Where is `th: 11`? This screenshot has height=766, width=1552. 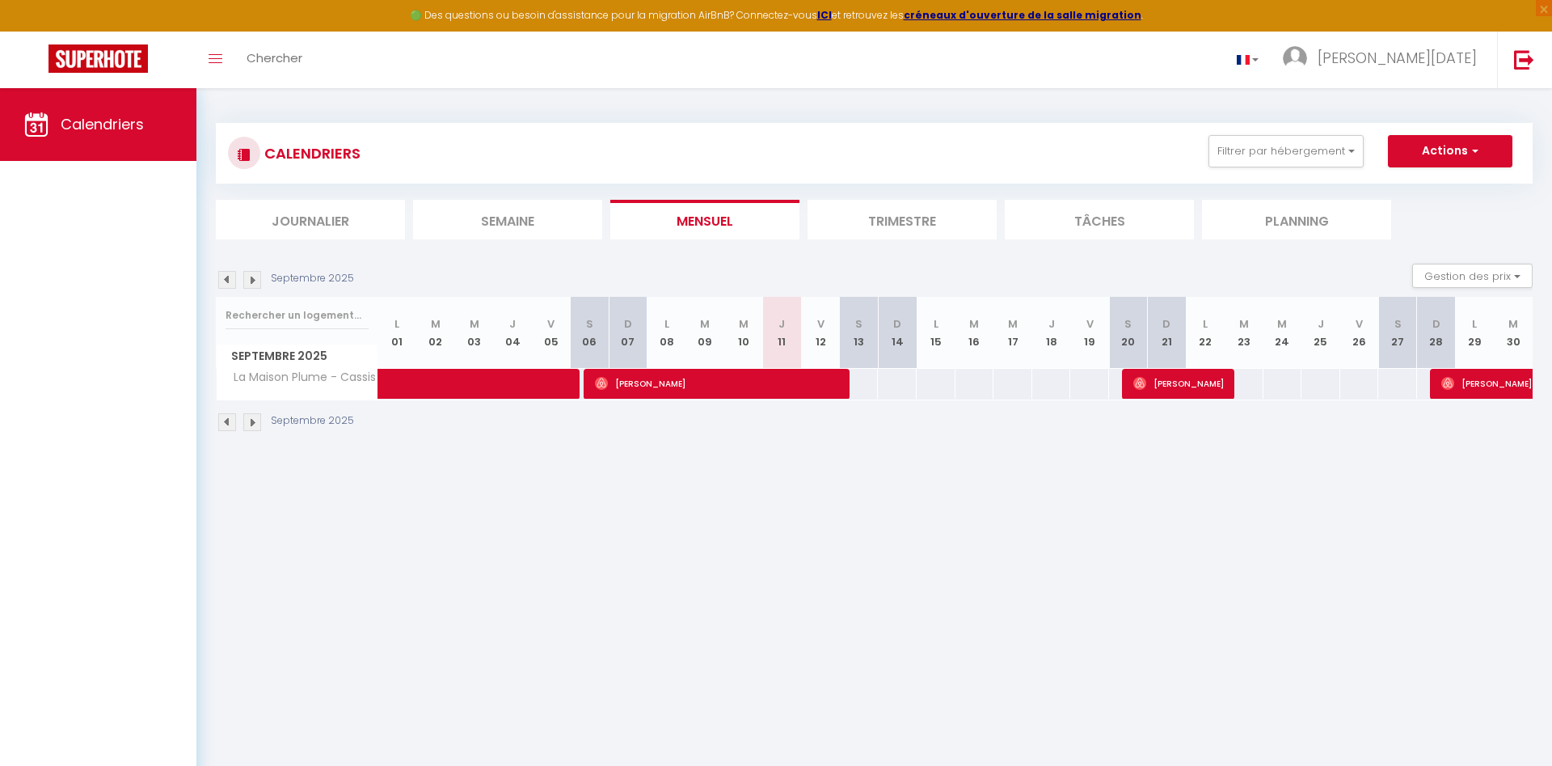
th: 11 is located at coordinates (783, 332).